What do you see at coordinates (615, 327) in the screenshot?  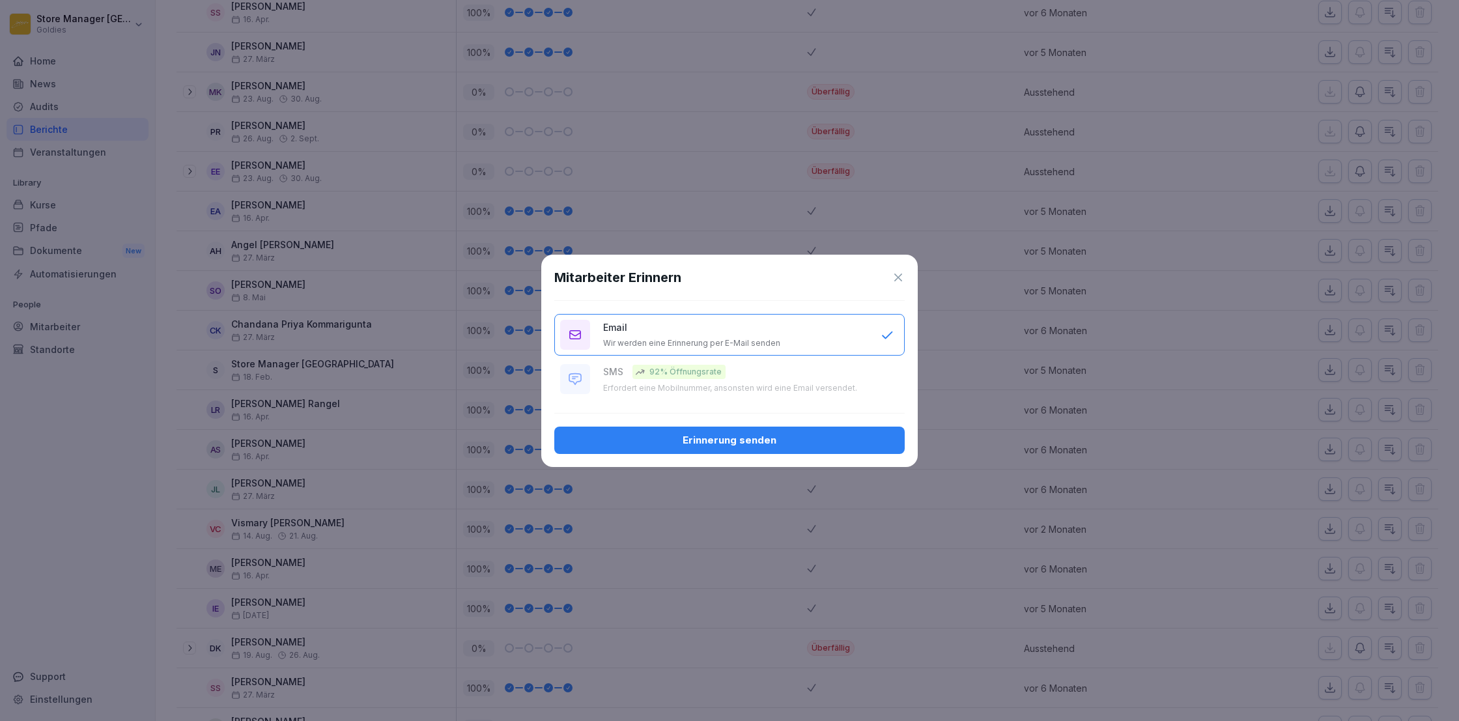 I see `p: Email` at bounding box center [615, 327].